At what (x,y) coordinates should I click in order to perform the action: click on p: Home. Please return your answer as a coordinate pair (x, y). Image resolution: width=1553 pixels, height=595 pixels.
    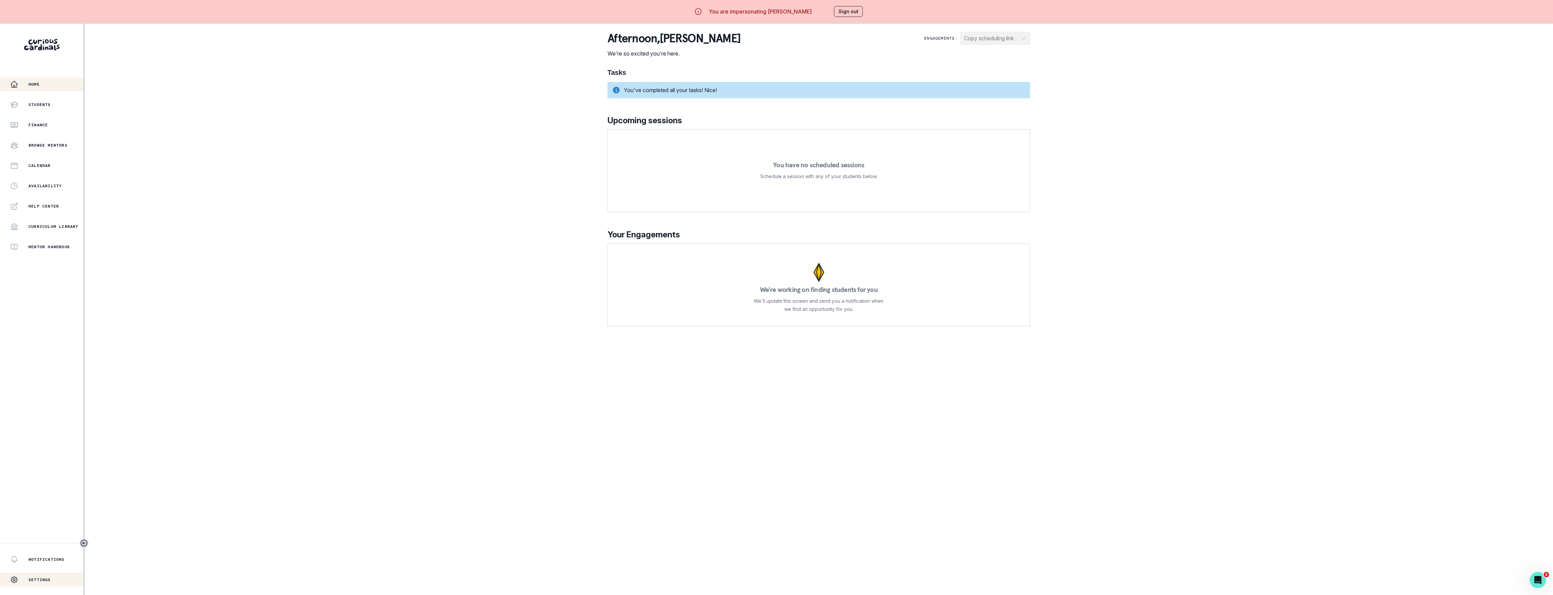
    Looking at the image, I should click on (34, 84).